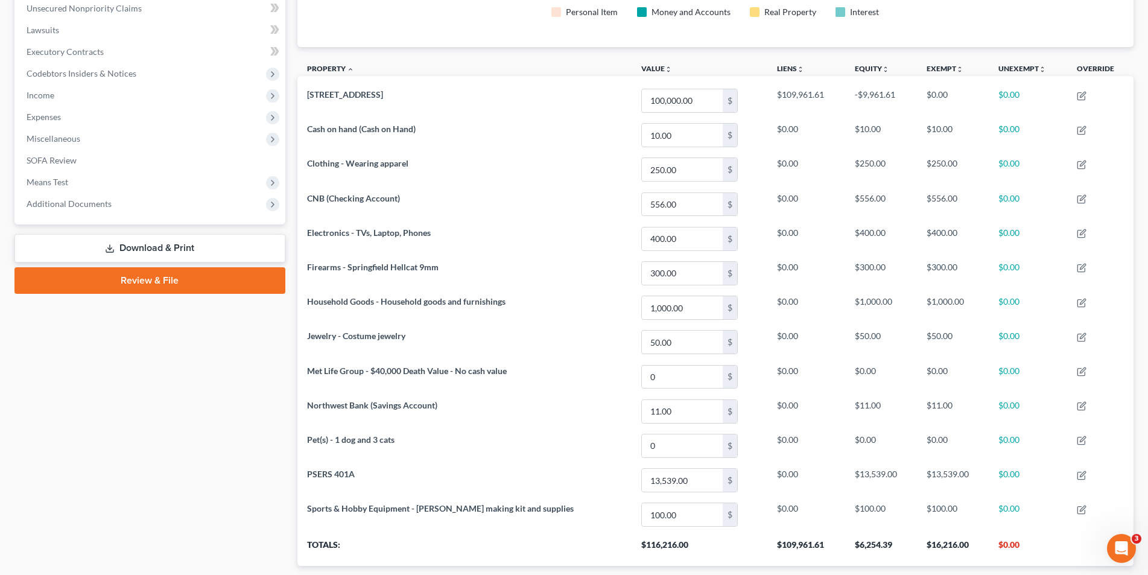  What do you see at coordinates (353, 198) in the screenshot?
I see `span: CNB (Checking Account)` at bounding box center [353, 198].